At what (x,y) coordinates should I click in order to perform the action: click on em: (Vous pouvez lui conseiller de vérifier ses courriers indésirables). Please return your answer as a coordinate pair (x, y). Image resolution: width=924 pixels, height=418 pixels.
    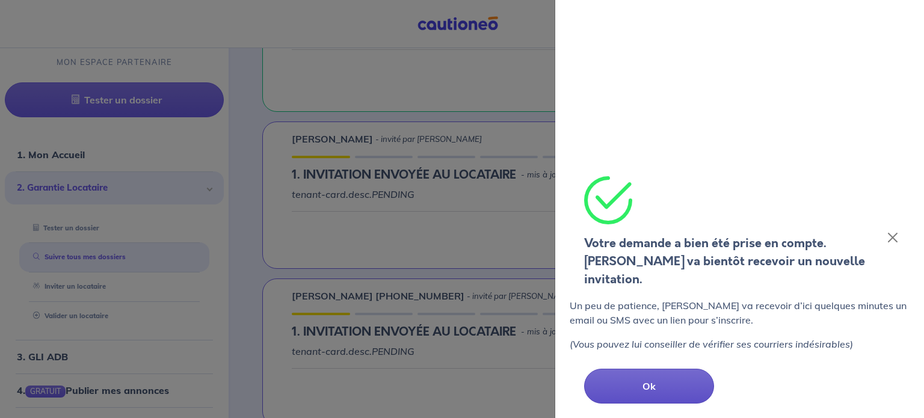
    Looking at the image, I should click on (711, 344).